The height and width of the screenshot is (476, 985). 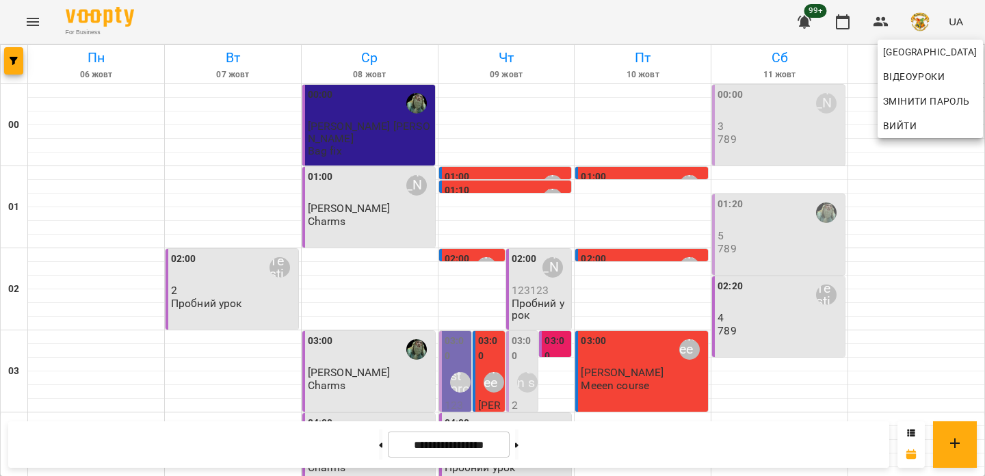 What do you see at coordinates (899, 126) in the screenshot?
I see `span: Вийти` at bounding box center [899, 126].